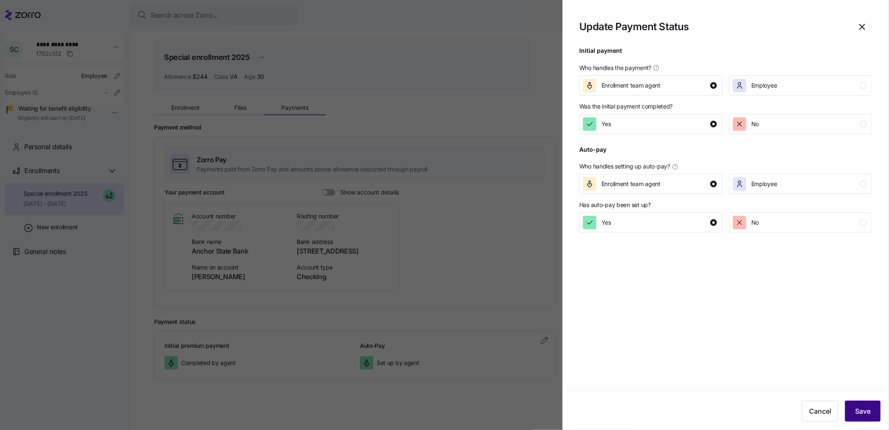 This screenshot has width=889, height=430. Describe the element at coordinates (626, 106) in the screenshot. I see `span: Was the initial payment completed?` at that location.